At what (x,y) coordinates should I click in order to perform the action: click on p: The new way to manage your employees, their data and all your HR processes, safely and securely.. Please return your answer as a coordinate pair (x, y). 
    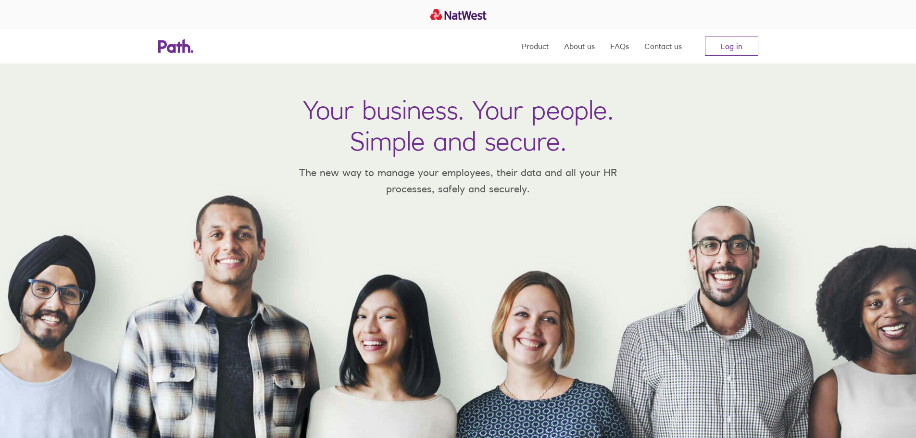
    Looking at the image, I should click on (458, 180).